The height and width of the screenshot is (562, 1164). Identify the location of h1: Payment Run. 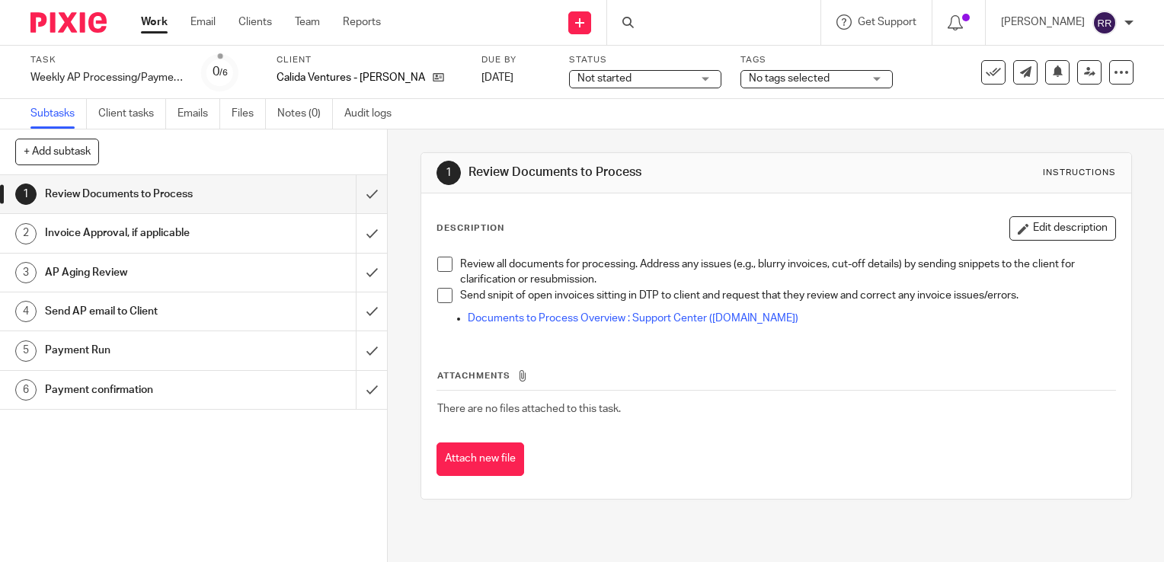
(143, 351).